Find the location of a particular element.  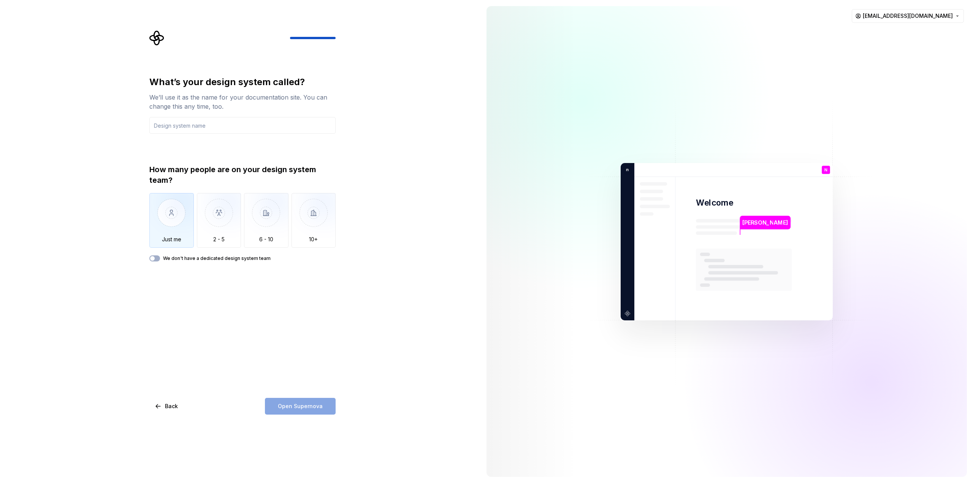

p: n is located at coordinates (626, 169).